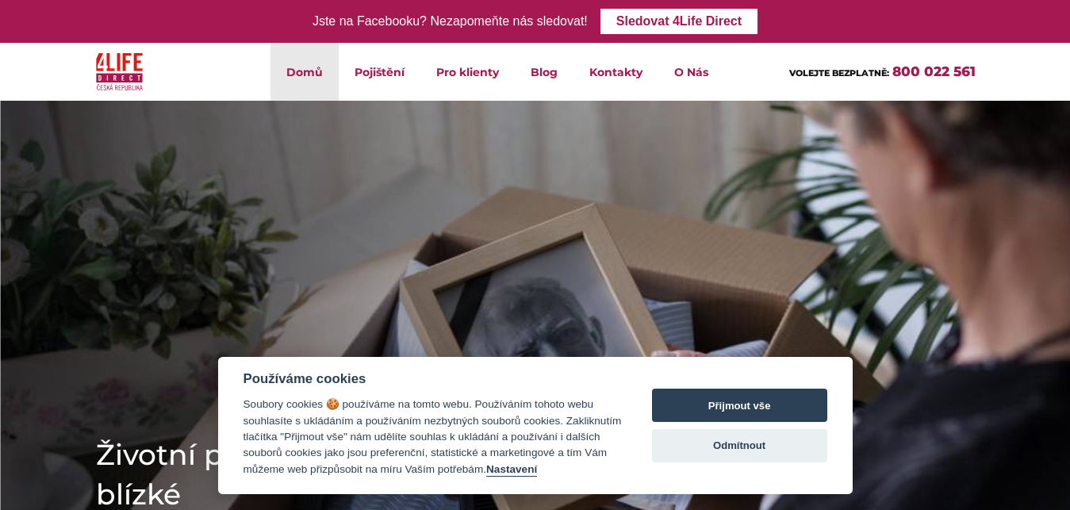 Image resolution: width=1070 pixels, height=510 pixels. Describe the element at coordinates (679, 21) in the screenshot. I see `a: Sledovat 4Life Direct` at that location.